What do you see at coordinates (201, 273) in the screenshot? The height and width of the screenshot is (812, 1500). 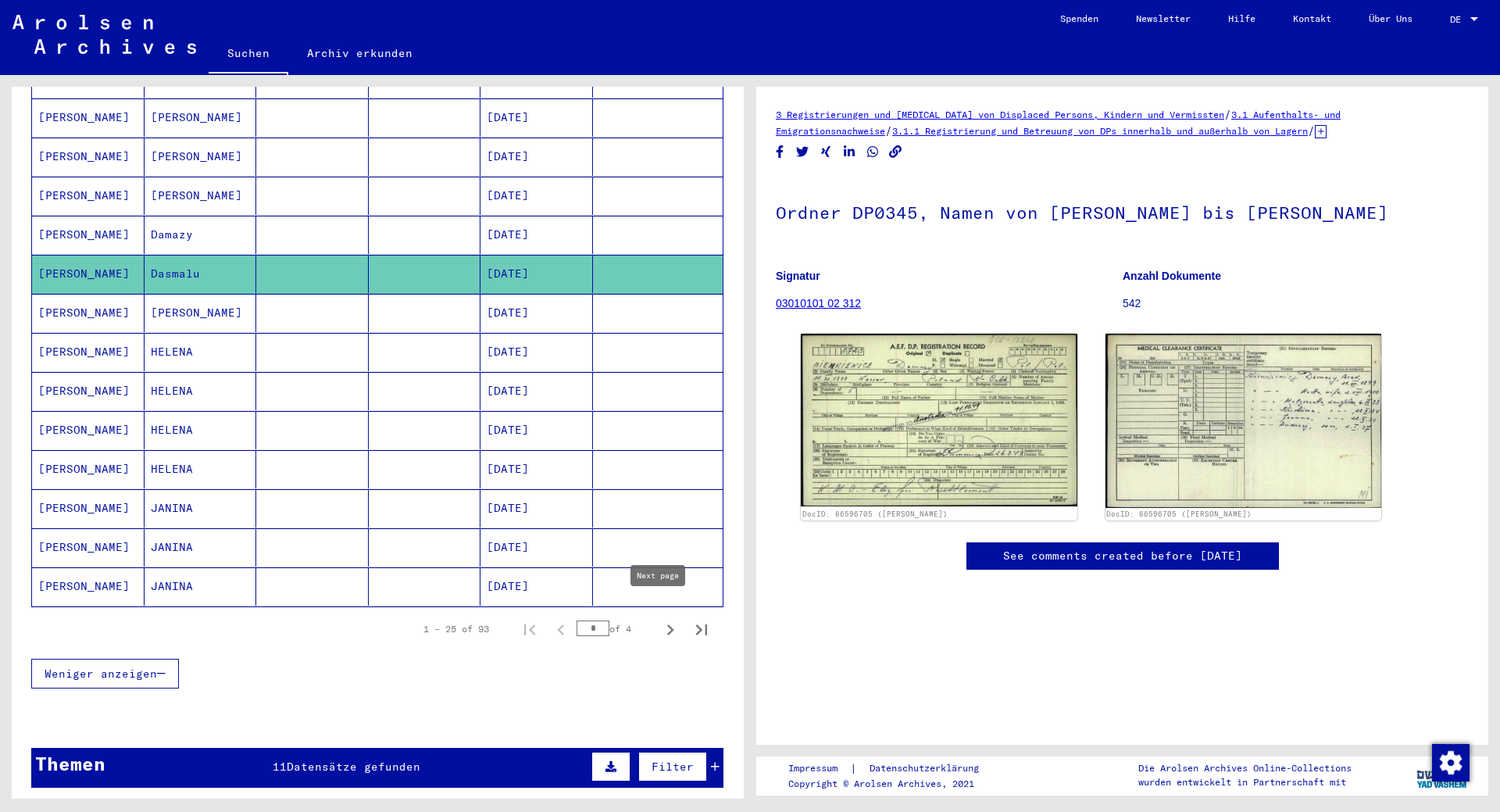 I see `mat-cell: Dasmalu` at bounding box center [201, 273].